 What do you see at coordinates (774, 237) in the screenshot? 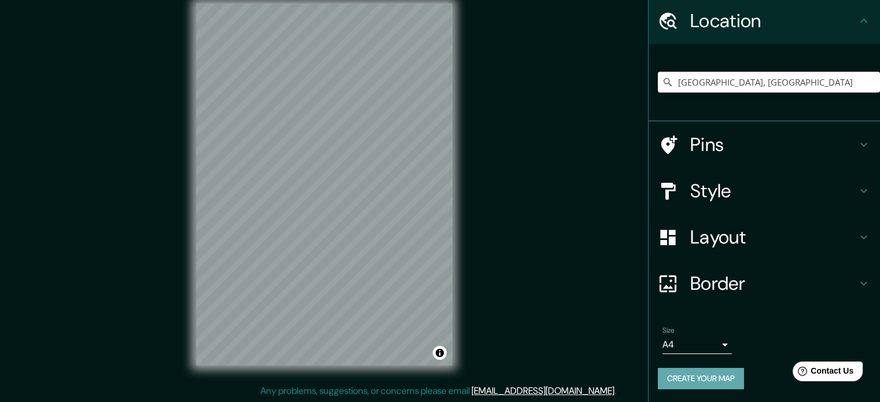
I see `h4: Layout` at bounding box center [774, 237].